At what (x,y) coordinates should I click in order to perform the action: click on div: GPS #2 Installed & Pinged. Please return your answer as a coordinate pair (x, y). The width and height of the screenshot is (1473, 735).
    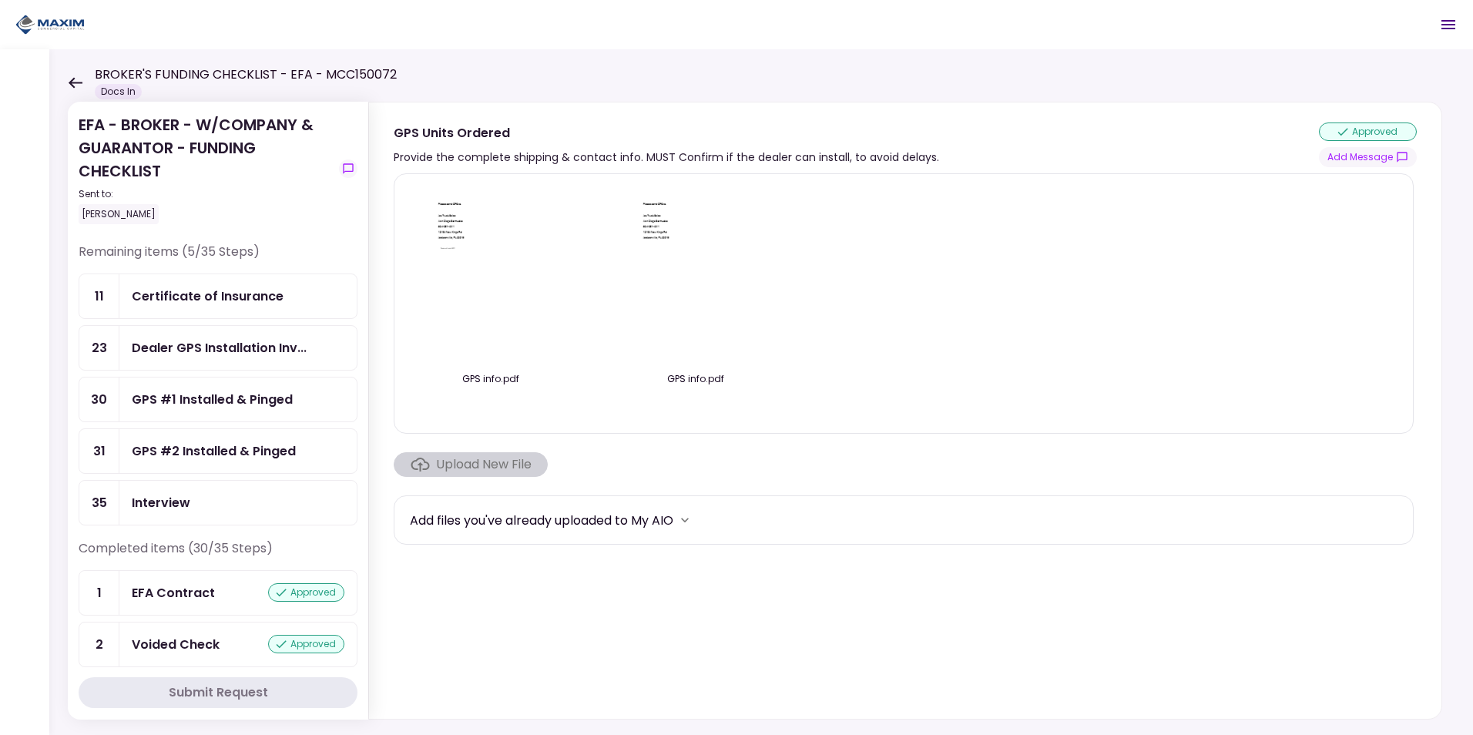
    Looking at the image, I should click on (213, 451).